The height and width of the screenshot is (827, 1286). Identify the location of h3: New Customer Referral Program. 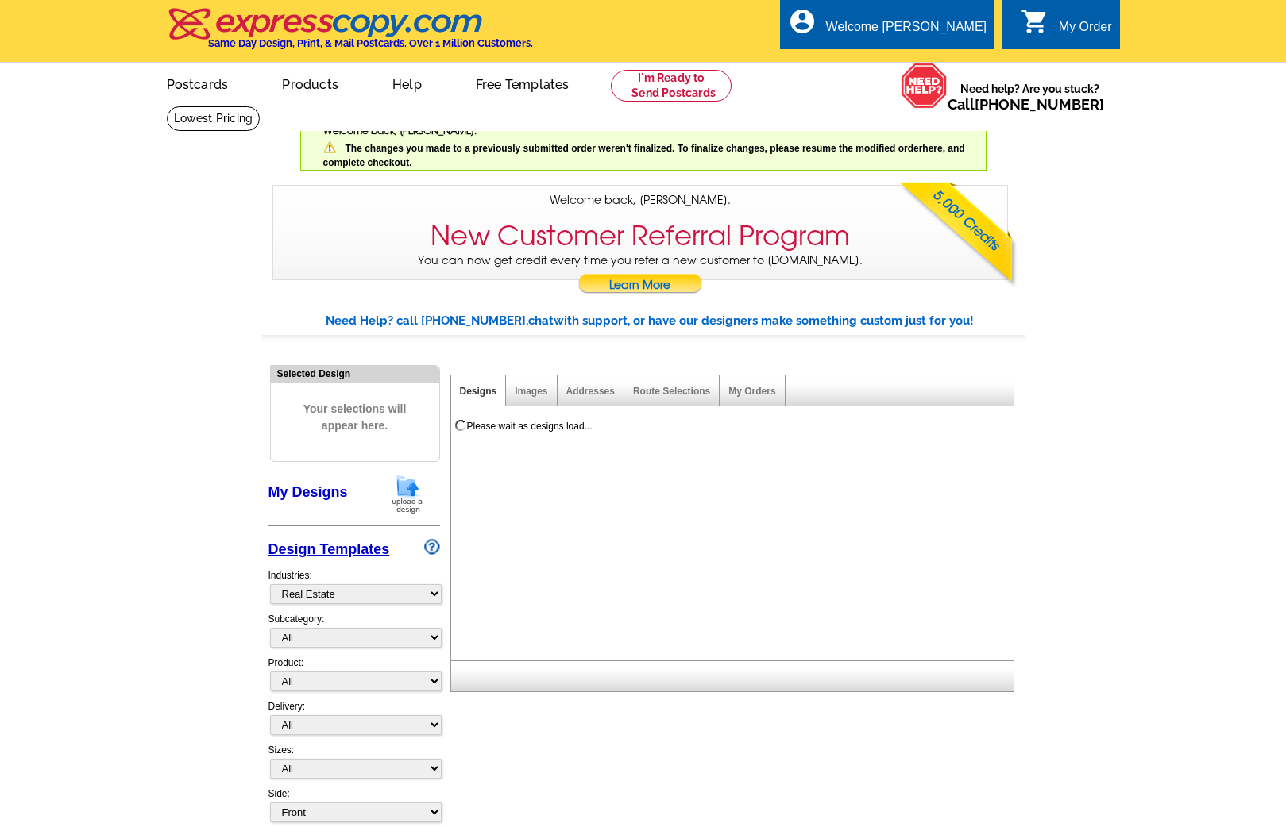
(640, 236).